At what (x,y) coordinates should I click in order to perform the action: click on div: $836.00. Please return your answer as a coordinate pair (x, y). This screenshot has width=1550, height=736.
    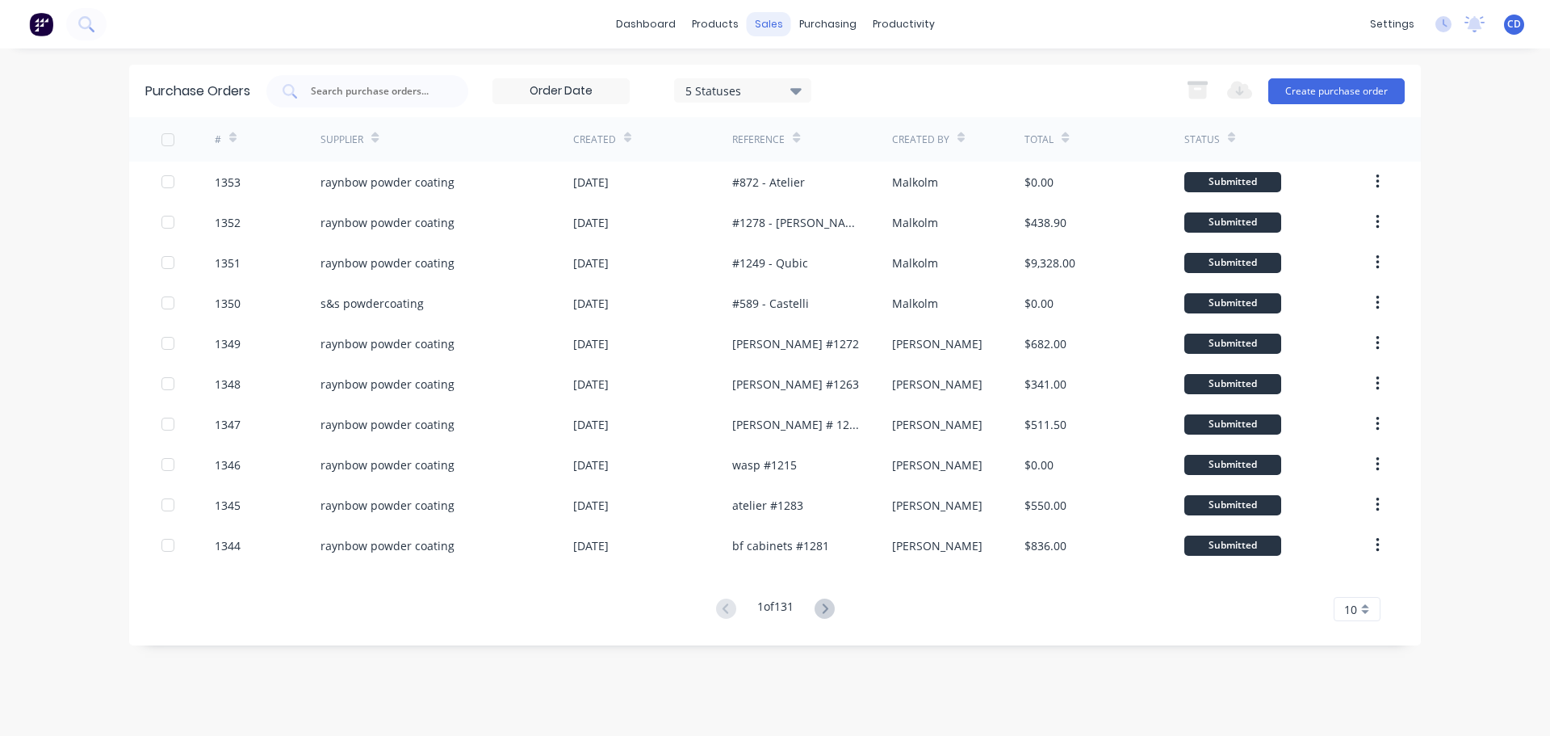
    Looking at the image, I should click on (1046, 545).